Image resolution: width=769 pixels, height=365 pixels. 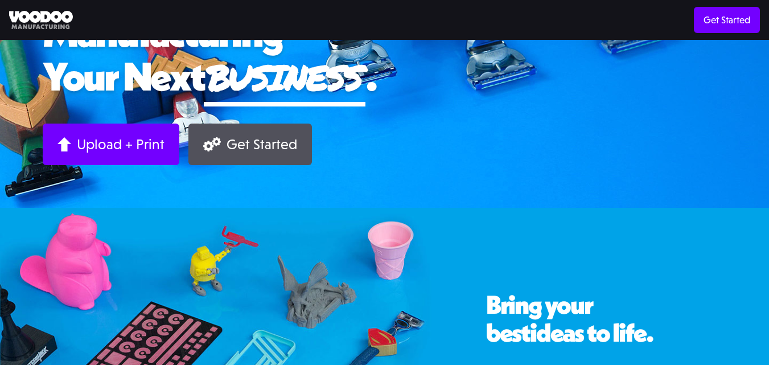 What do you see at coordinates (64, 144) in the screenshot?
I see `img: Arrow up` at bounding box center [64, 144].